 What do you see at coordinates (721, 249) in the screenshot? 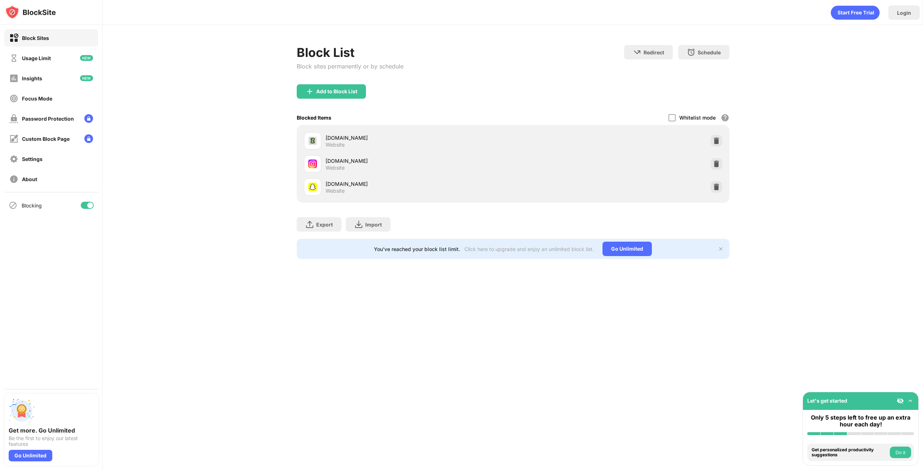
I see `img: x-button.svg` at bounding box center [721, 249].